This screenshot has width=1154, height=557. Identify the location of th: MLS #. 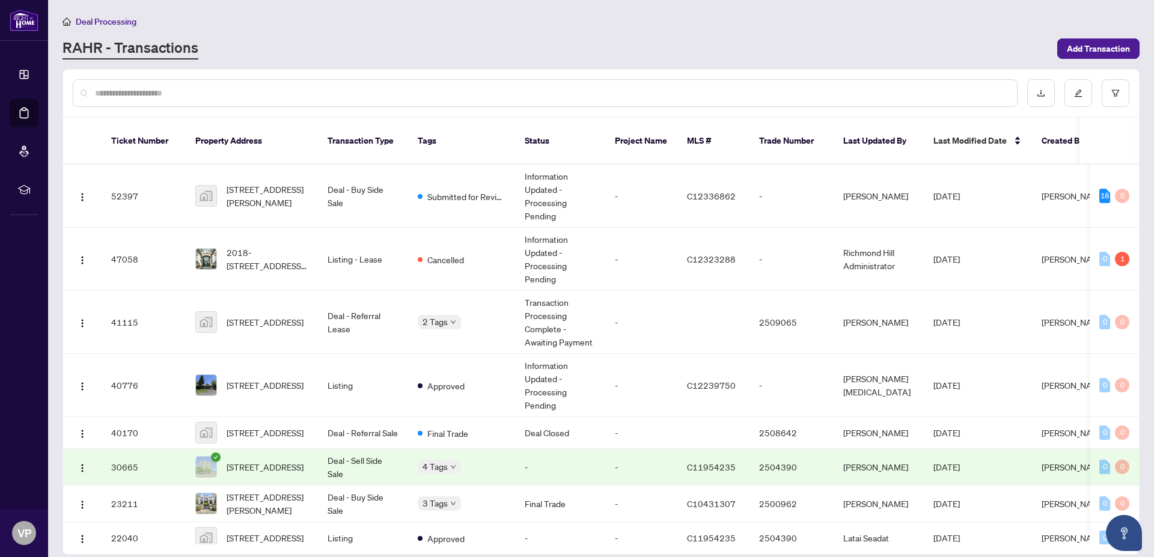
(714, 141).